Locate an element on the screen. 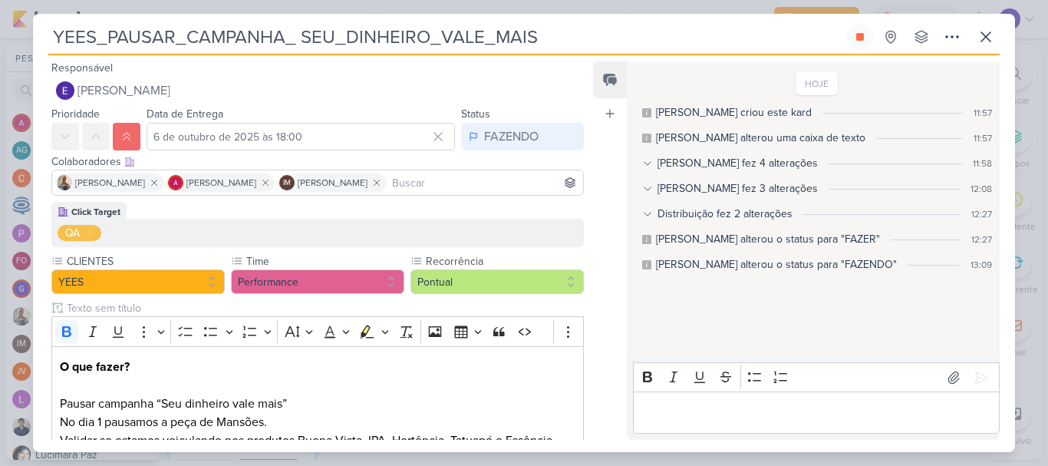  img: Eduardo Quaresma is located at coordinates (65, 91).